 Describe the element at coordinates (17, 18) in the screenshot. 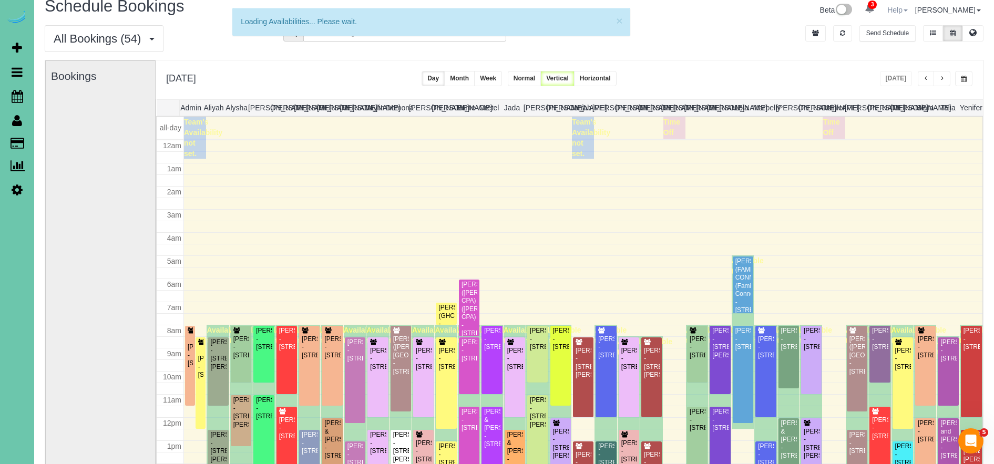

I see `img: Automaid Logo` at that location.